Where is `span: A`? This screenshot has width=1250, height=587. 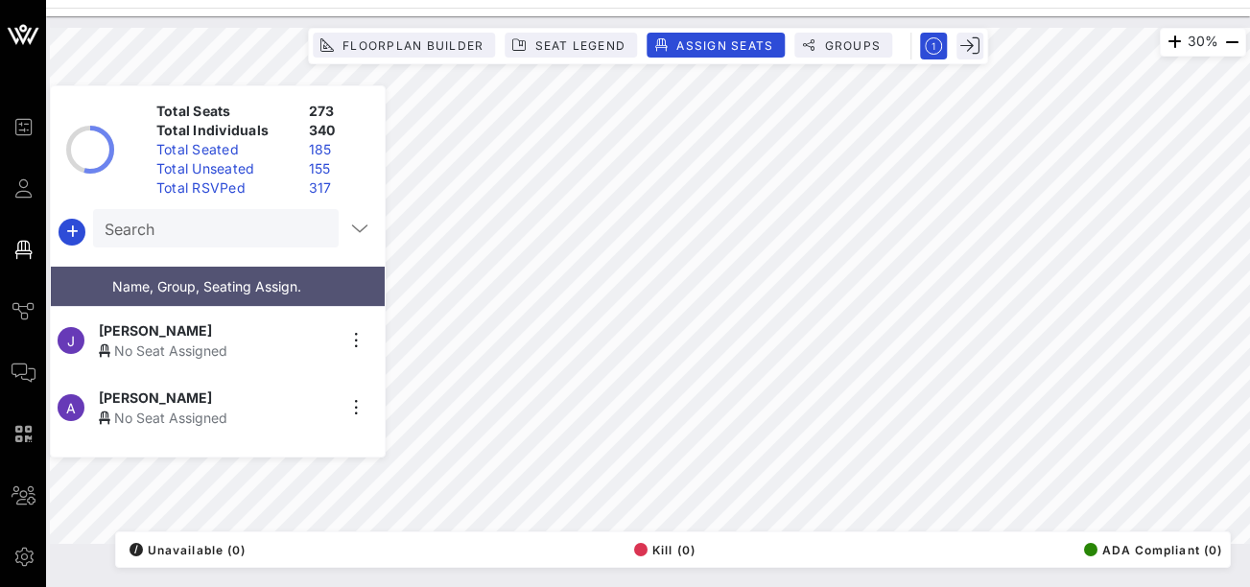 span: A is located at coordinates (71, 408).